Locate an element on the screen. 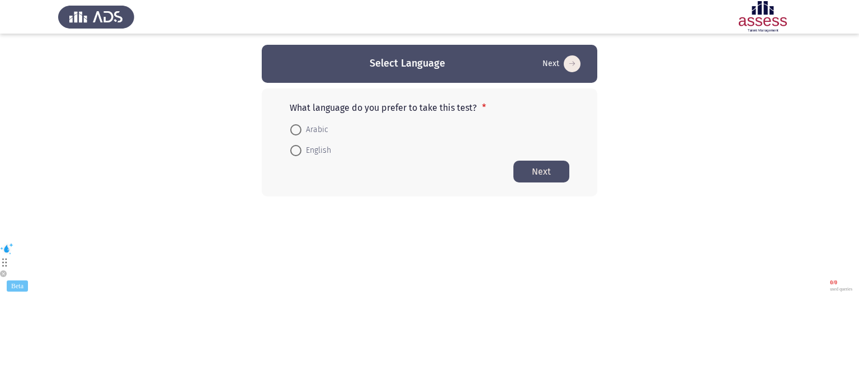 The height and width of the screenshot is (389, 859). img: Assessment logo of ASSESS Focus Assessment - Analytical Thinking (EN/AR) (Basic - IB) is located at coordinates (763, 17).